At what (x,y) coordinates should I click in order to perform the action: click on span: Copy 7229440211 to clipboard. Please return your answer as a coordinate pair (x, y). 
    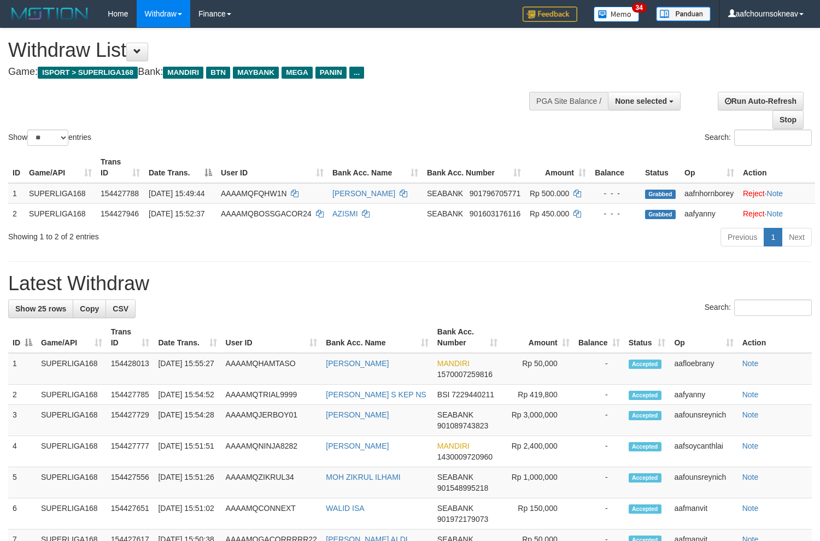
    Looking at the image, I should click on (473, 395).